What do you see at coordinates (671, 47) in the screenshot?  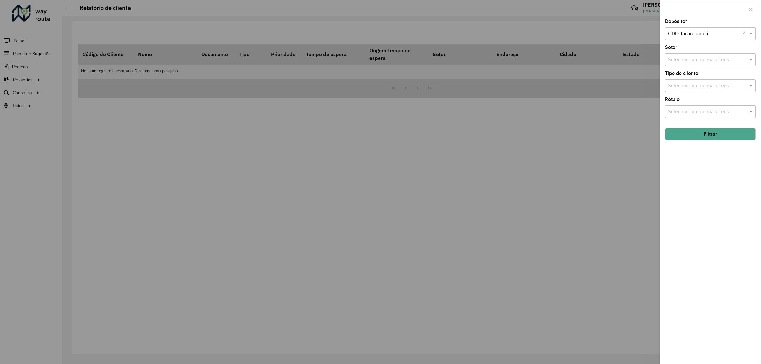 I see `label: Setor` at bounding box center [671, 47].